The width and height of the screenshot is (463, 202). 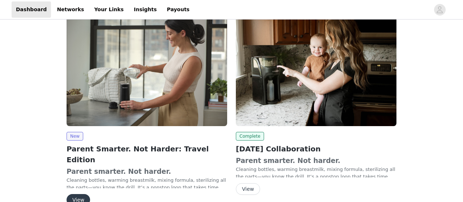 I want to click on div: avatar, so click(x=439, y=10).